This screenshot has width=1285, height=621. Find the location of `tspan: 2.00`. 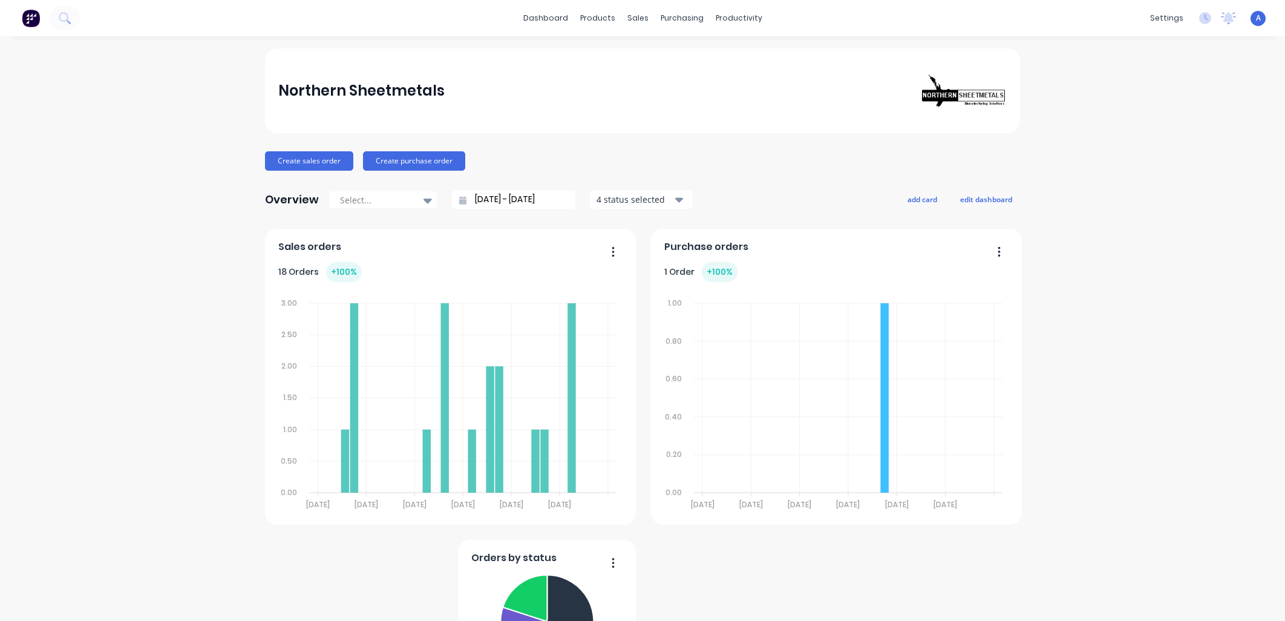

tspan: 2.00 is located at coordinates (289, 365).